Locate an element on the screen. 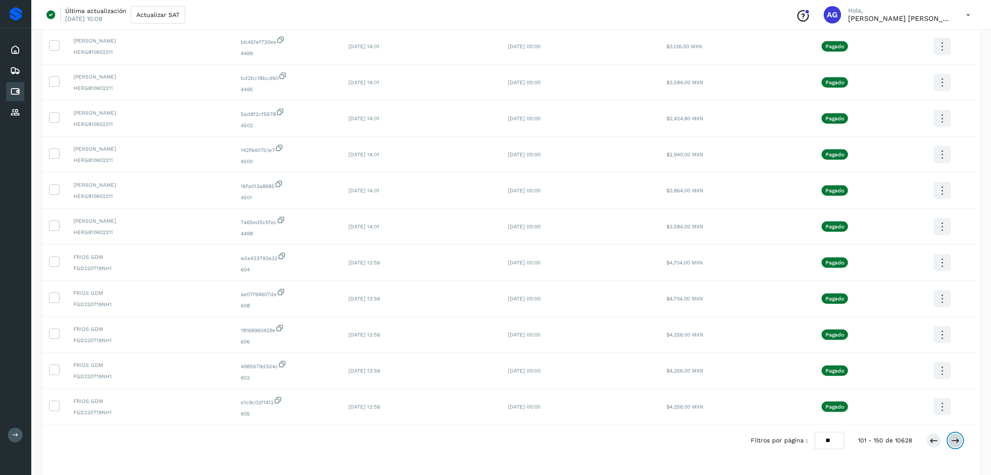 Image resolution: width=991 pixels, height=475 pixels. p: Última actualización is located at coordinates (96, 11).